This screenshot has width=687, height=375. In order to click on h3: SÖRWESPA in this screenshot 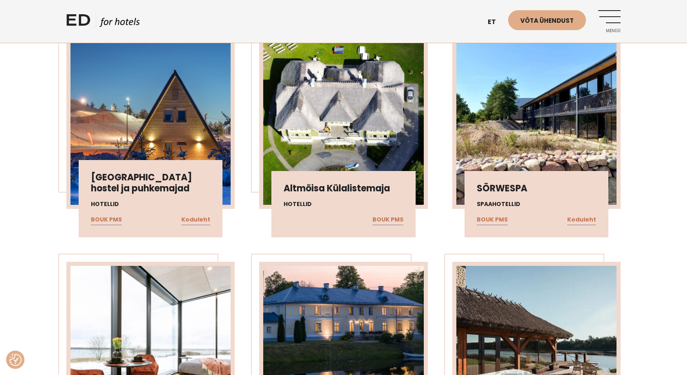, I will do `click(536, 189)`.